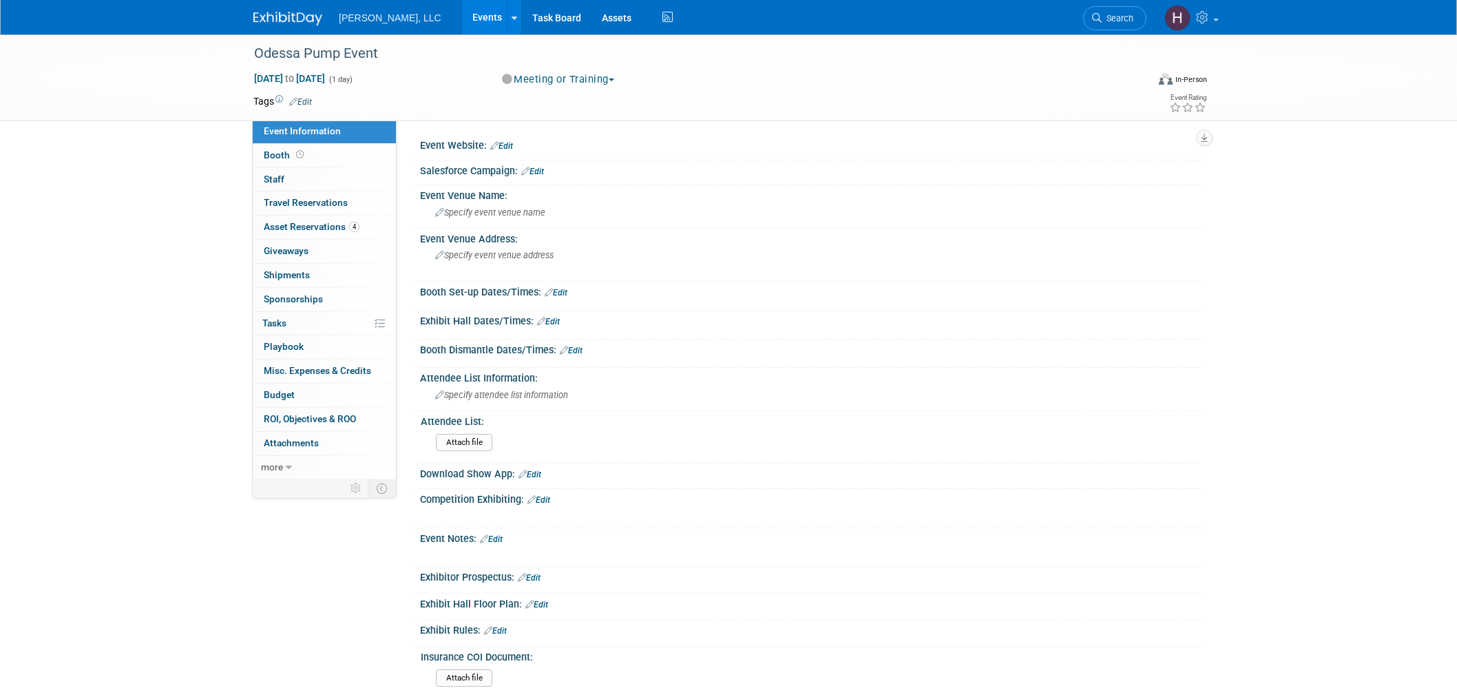 The height and width of the screenshot is (697, 1457). What do you see at coordinates (324, 203) in the screenshot?
I see `a: Travel Reservations` at bounding box center [324, 203].